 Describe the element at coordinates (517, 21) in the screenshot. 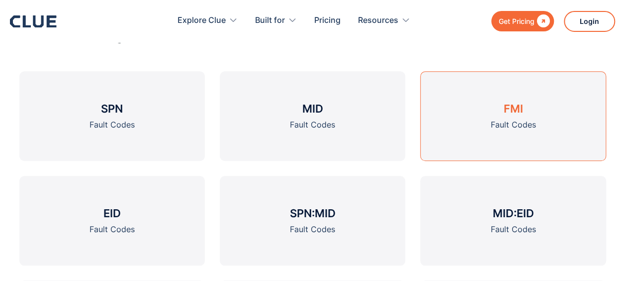

I see `div: Get Pricing` at that location.